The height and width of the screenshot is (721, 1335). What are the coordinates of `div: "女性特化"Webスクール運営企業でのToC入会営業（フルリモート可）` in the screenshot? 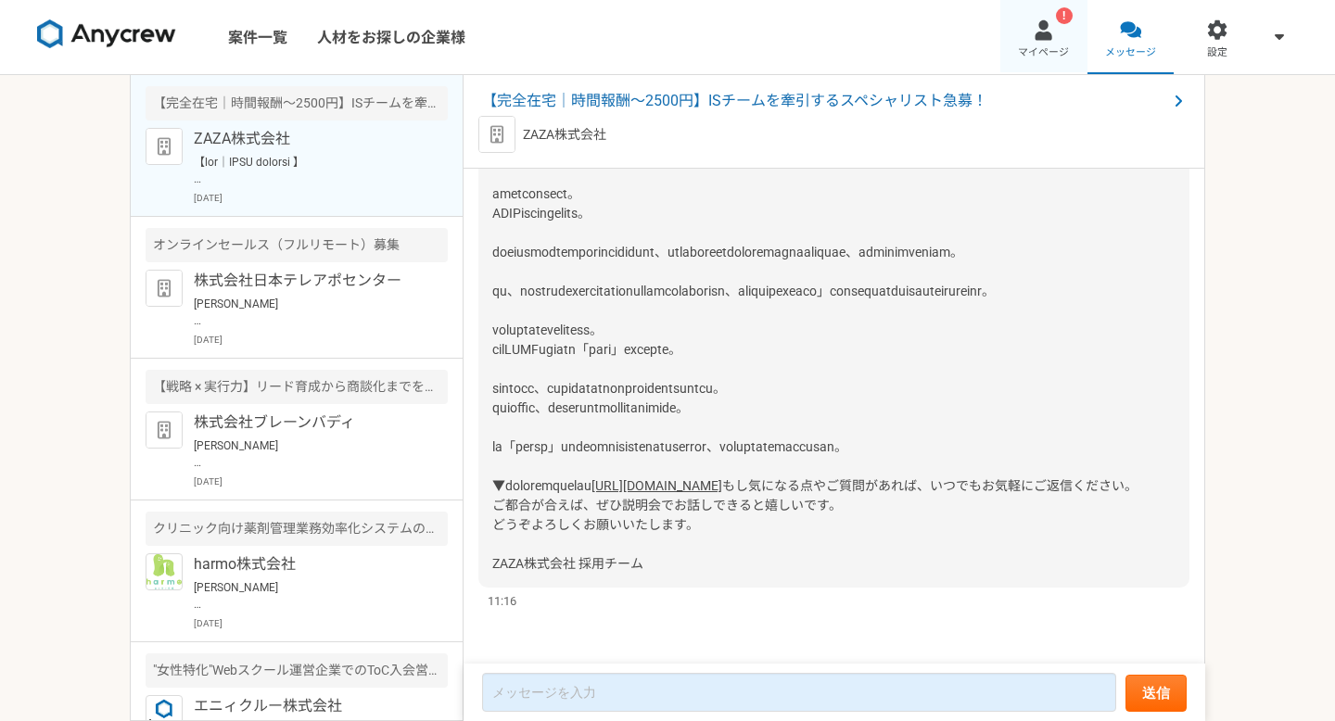 It's located at (297, 670).